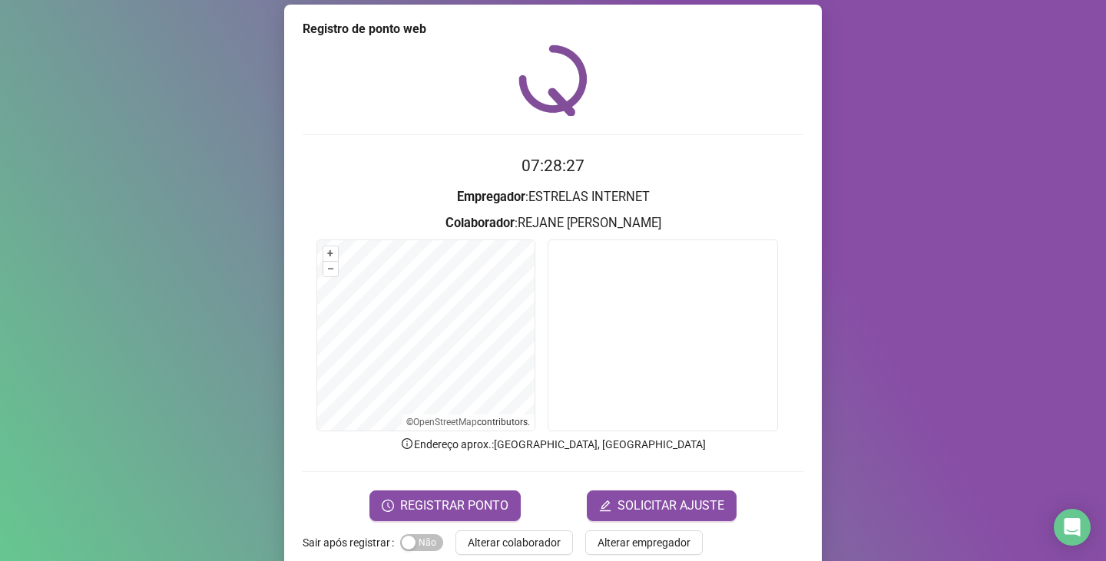 The image size is (1106, 561). Describe the element at coordinates (454, 506) in the screenshot. I see `span: REGISTRAR PONTO` at that location.